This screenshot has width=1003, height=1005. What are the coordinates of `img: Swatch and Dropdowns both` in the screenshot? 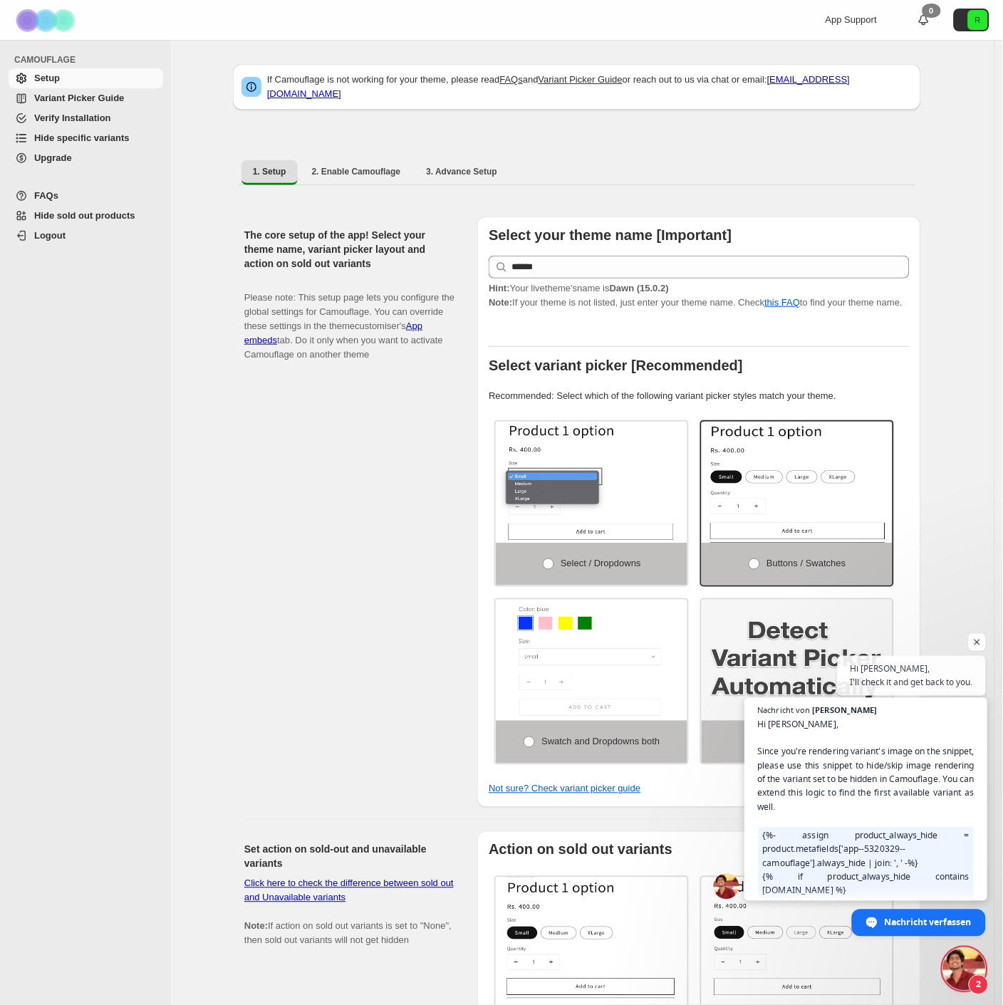 It's located at (591, 660).